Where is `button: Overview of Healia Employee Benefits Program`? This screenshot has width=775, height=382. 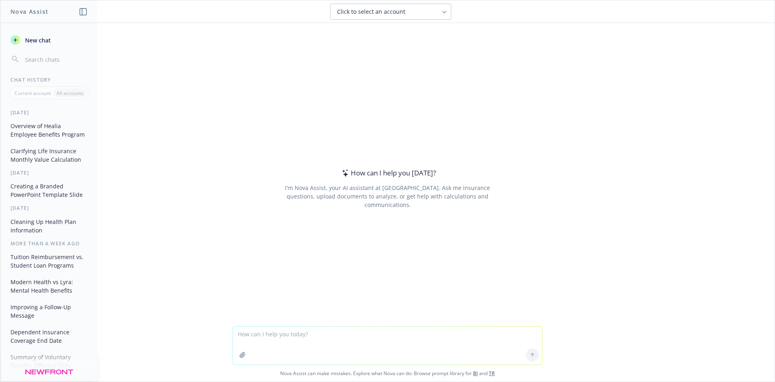 button: Overview of Healia Employee Benefits Program is located at coordinates (49, 130).